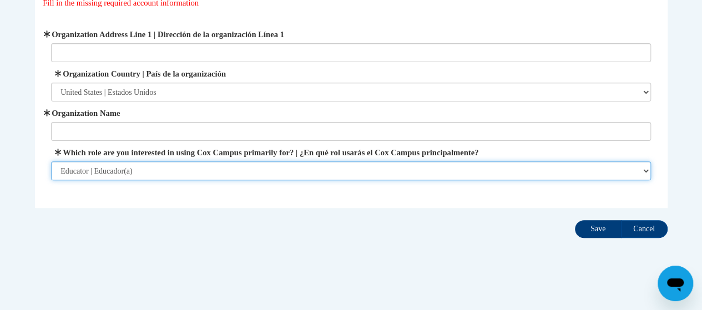  I want to click on label: Which role are you interested in using Cox Campus primarily for? | ¿En qué rol usarás el Cox Camp..., so click(351, 153).